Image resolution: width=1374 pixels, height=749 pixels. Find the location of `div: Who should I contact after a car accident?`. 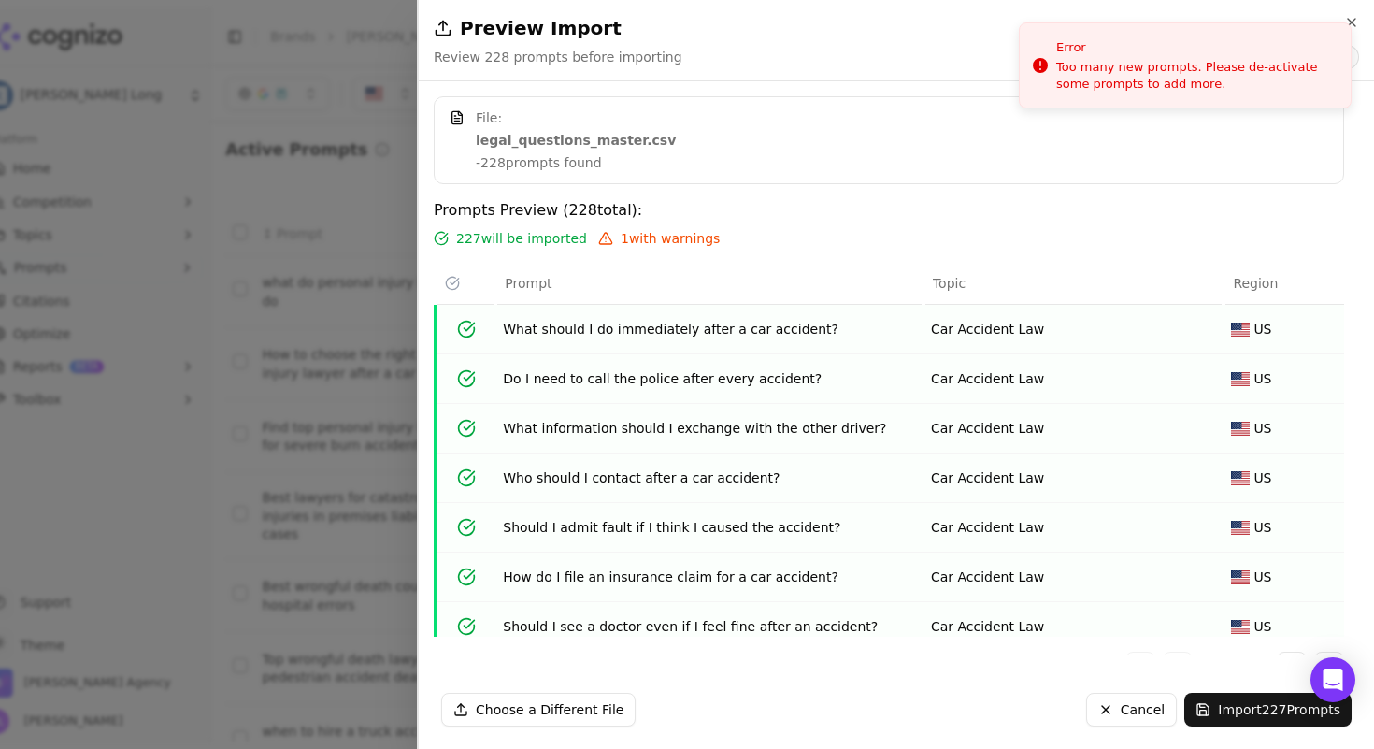

div: Who should I contact after a car accident? is located at coordinates (710, 478).